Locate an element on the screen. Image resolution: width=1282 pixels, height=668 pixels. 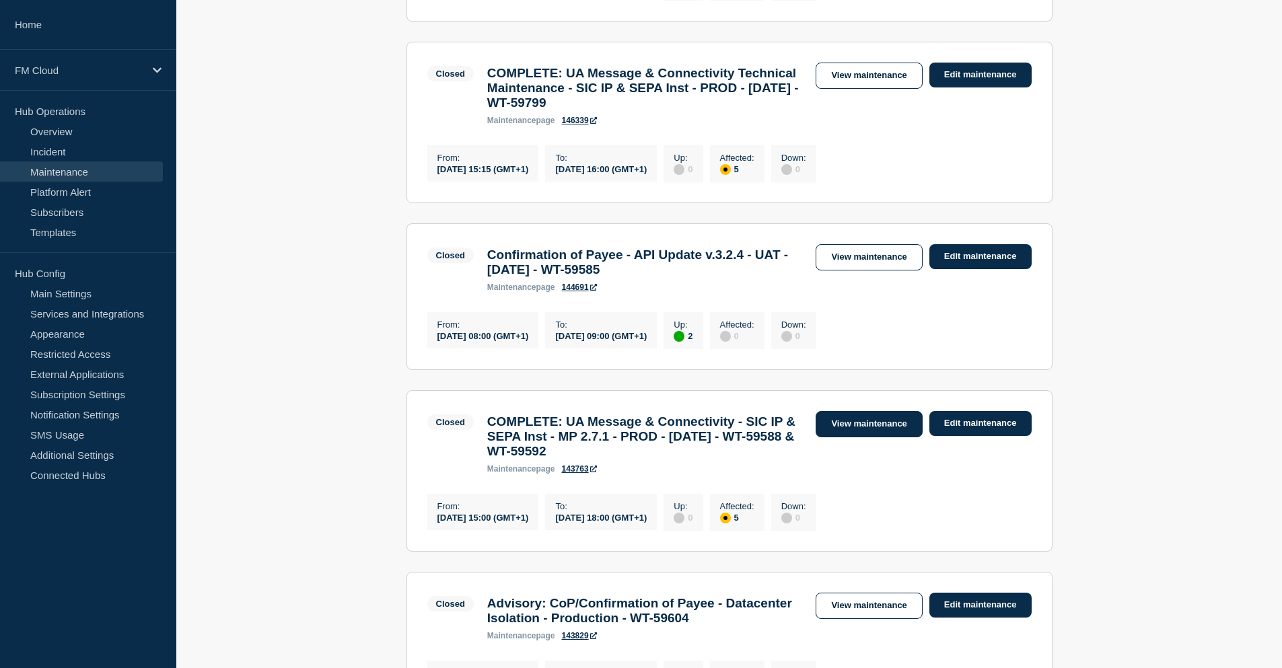
p: FM Cloud is located at coordinates (79, 70).